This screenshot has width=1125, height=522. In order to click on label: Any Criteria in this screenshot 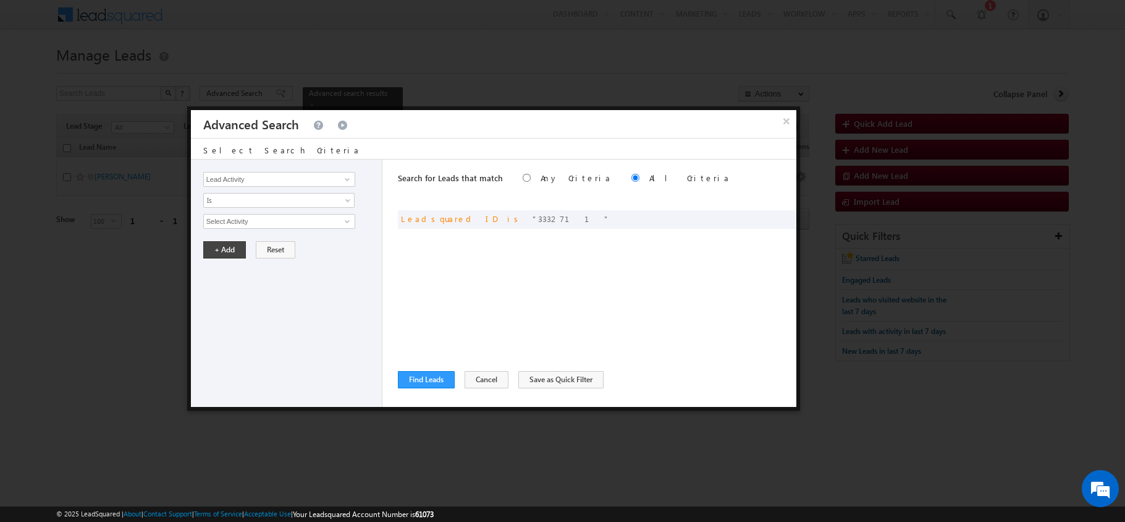, I will do `click(576, 177)`.